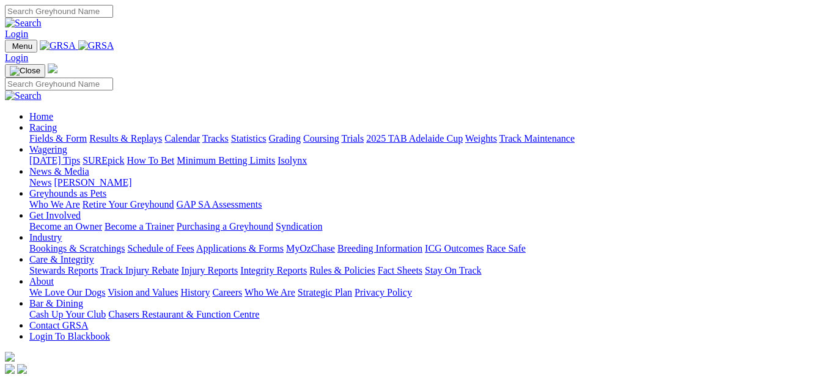  I want to click on a: Fields & Form, so click(58, 138).